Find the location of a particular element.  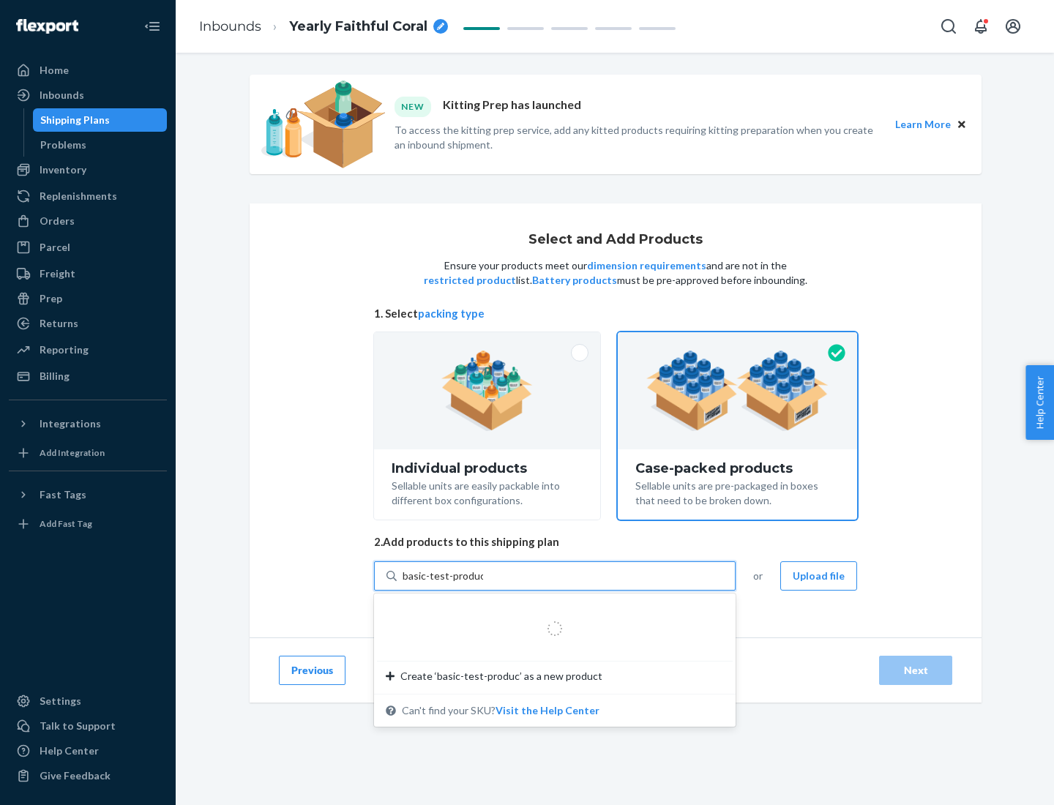

button: Next is located at coordinates (915, 670).